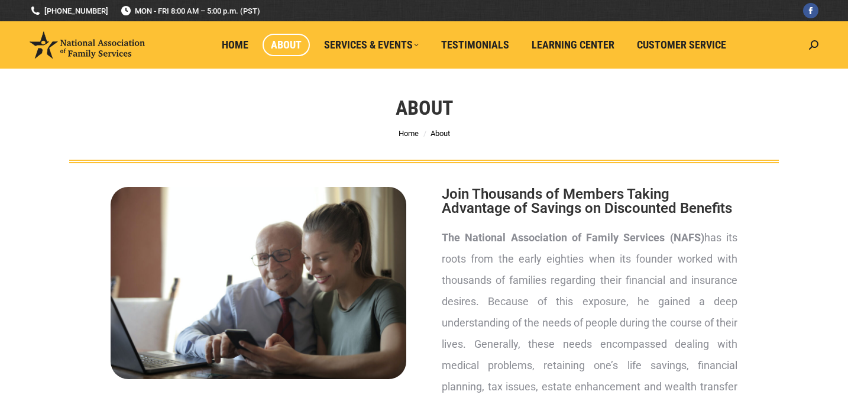 The height and width of the screenshot is (401, 848). I want to click on span: Customer Service, so click(682, 45).